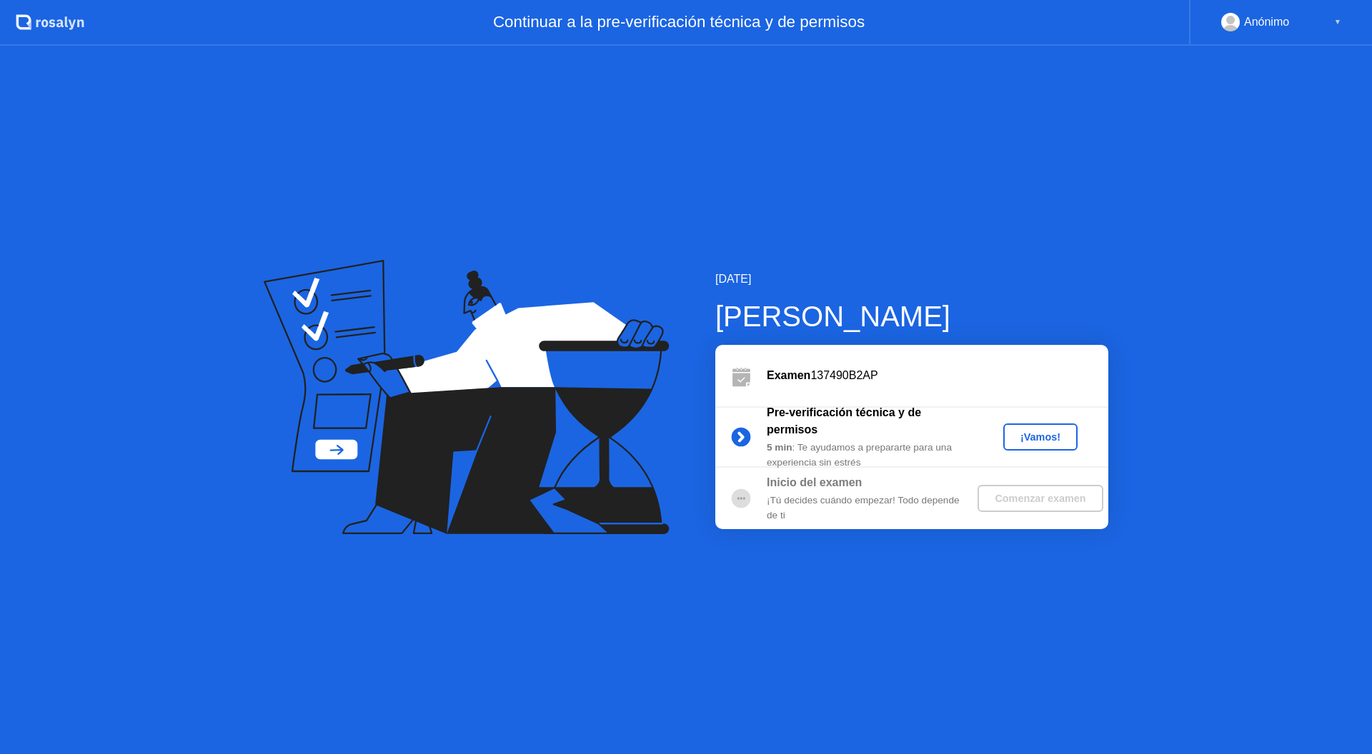  Describe the element at coordinates (1040, 437) in the screenshot. I see `button: ¡Vamos!` at that location.